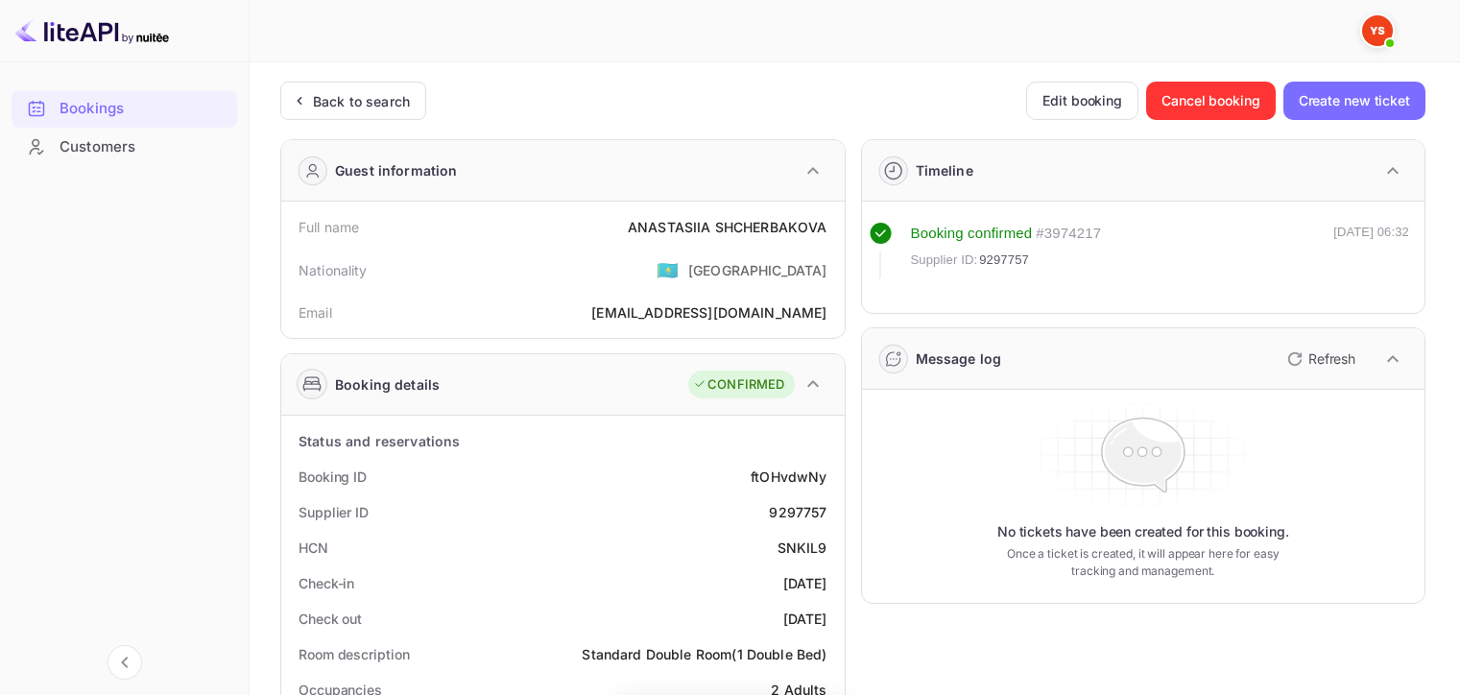 Image resolution: width=1460 pixels, height=695 pixels. Describe the element at coordinates (333, 512) in the screenshot. I see `div: Supplier ID` at that location.